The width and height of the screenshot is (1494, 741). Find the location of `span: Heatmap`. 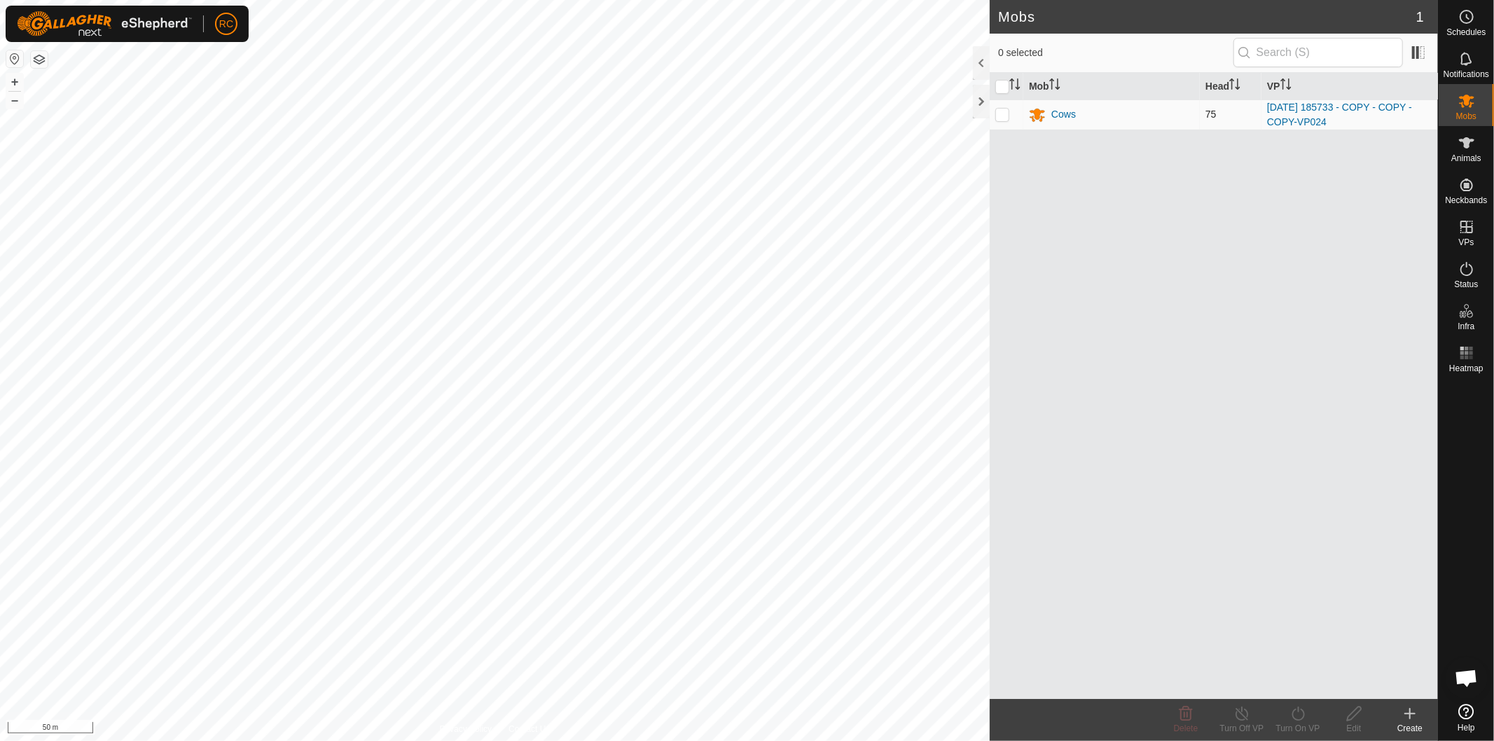

span: Heatmap is located at coordinates (1466, 368).